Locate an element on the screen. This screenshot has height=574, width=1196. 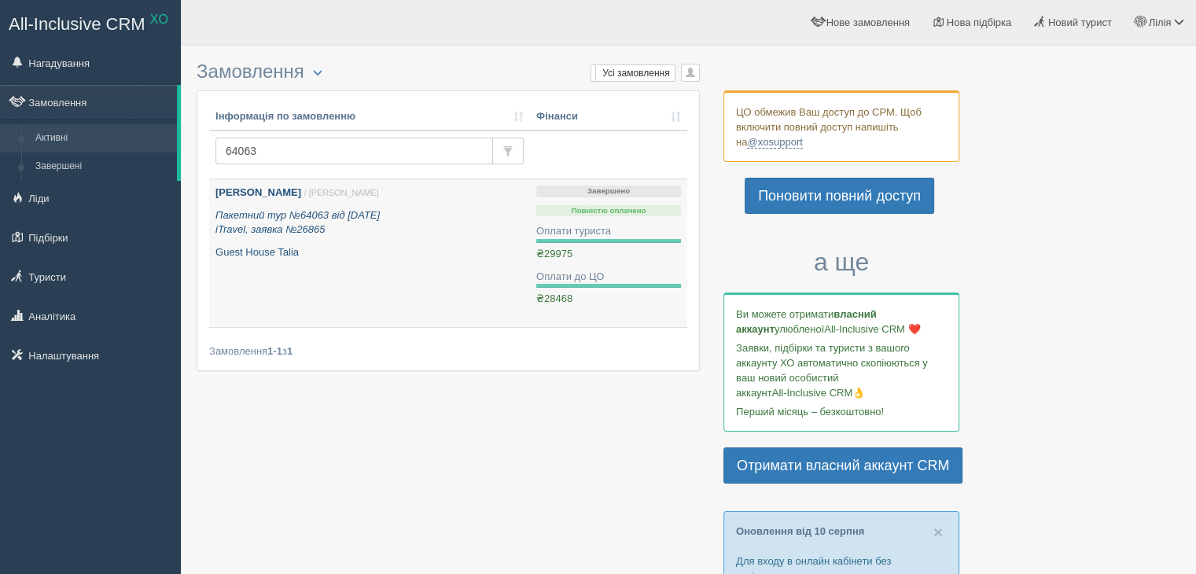
a: @xosupport is located at coordinates (774, 142).